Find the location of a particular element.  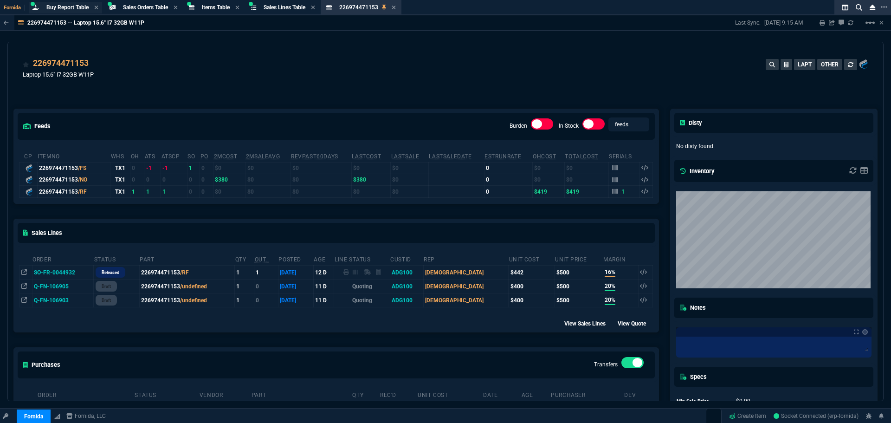

h5: Inventory is located at coordinates (697, 171).